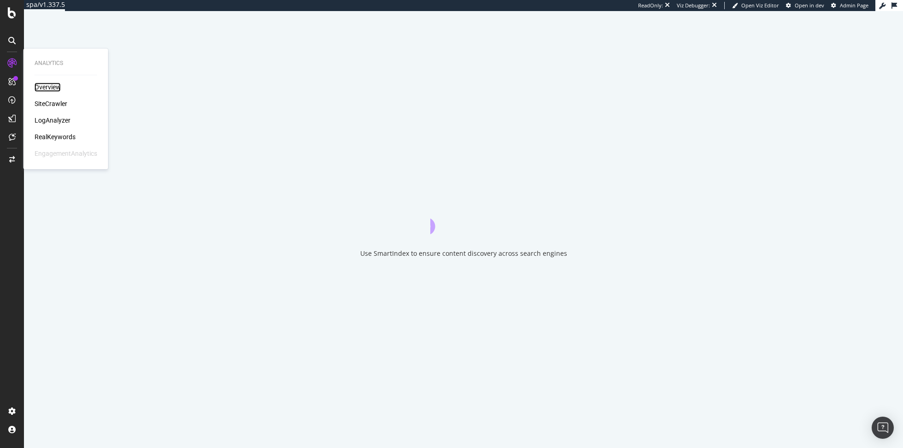  I want to click on div: Open Intercom Messenger, so click(883, 428).